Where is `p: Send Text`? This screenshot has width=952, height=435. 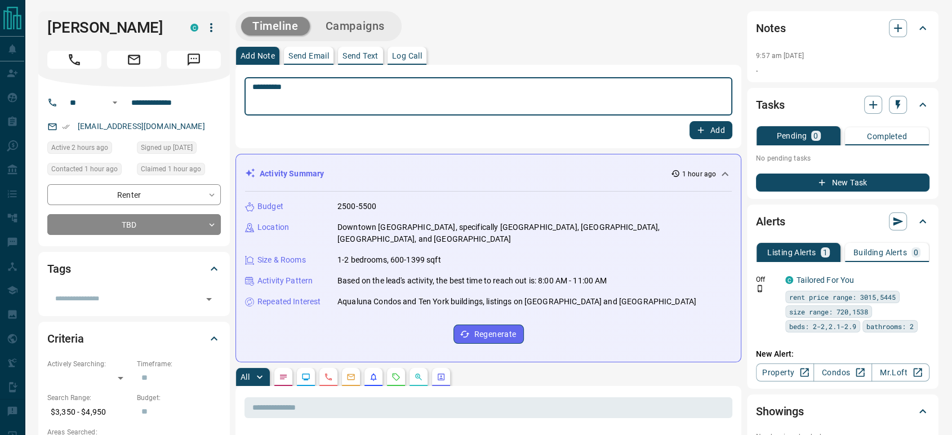 p: Send Text is located at coordinates (361, 56).